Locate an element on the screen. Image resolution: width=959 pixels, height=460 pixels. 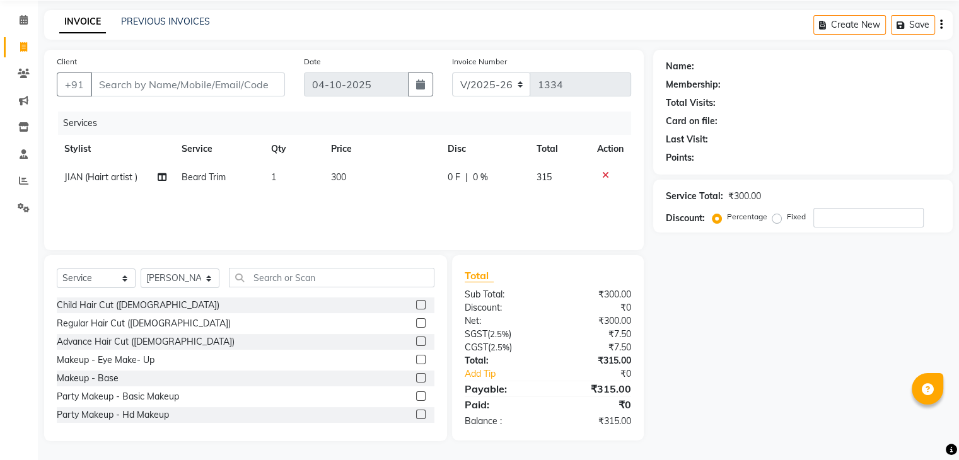
div: Makeup - Base is located at coordinates (88, 378).